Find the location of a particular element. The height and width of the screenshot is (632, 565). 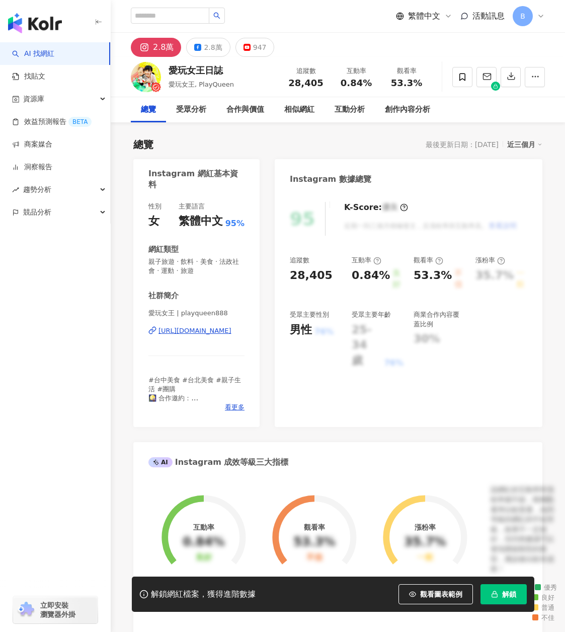

div: 繁體中文 is located at coordinates (201, 221).